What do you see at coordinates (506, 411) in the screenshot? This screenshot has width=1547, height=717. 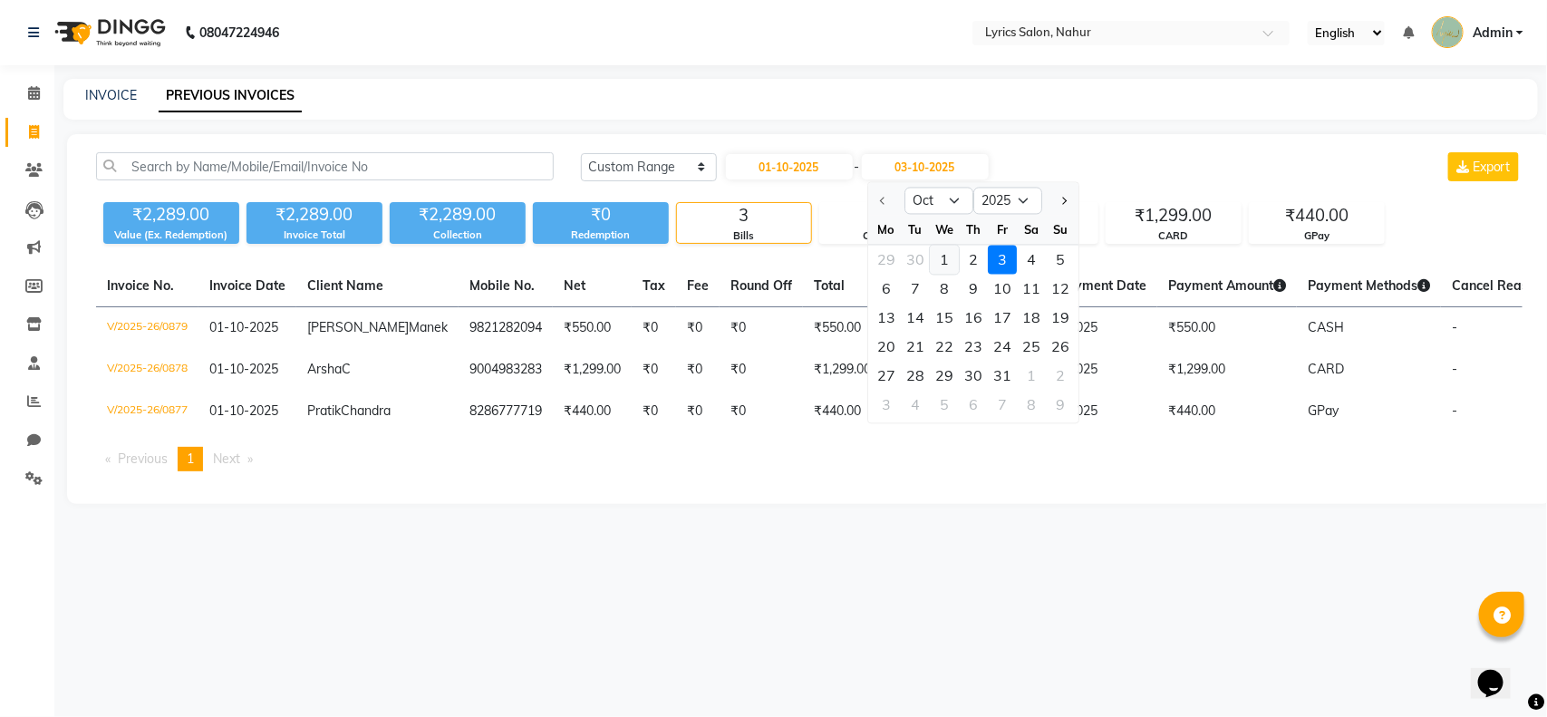 I see `td: 8286777719` at bounding box center [506, 411].